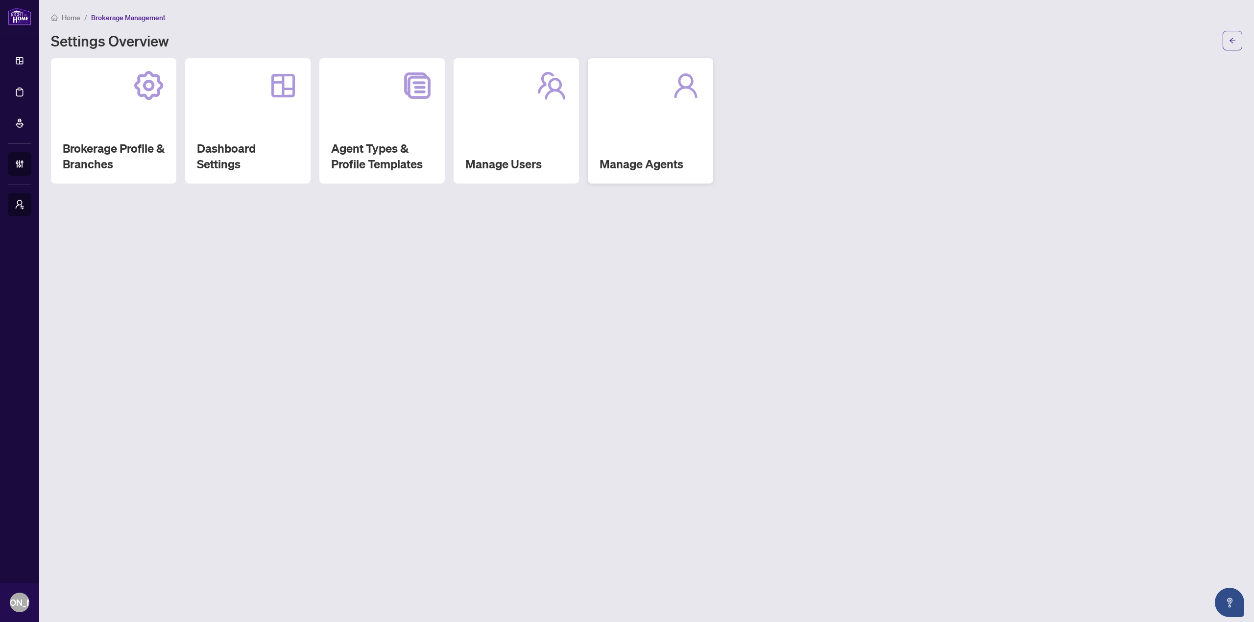 The image size is (1254, 622). Describe the element at coordinates (128, 18) in the screenshot. I see `span: Brokerage Management` at that location.